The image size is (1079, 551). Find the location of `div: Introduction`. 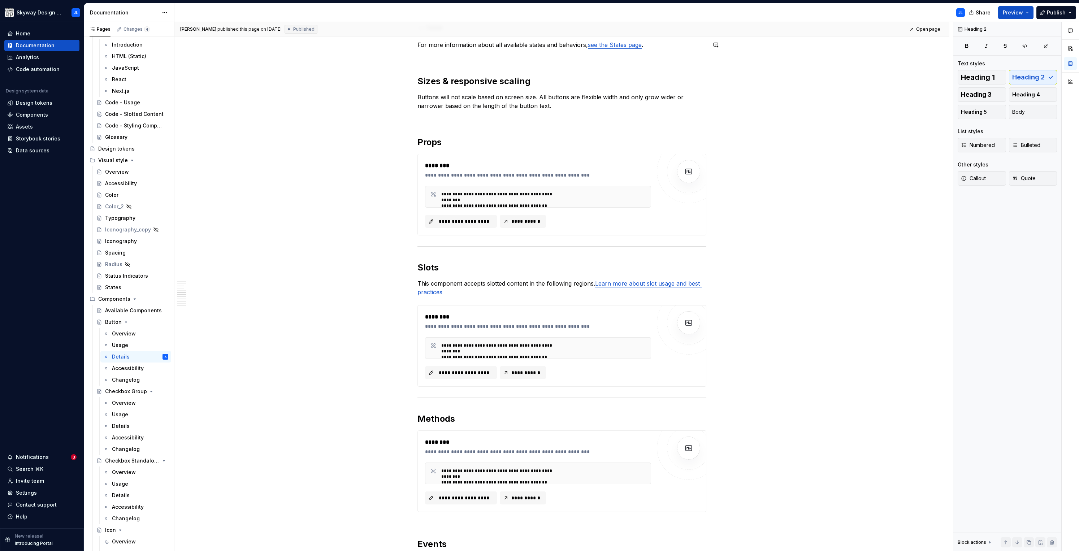

div: Introduction is located at coordinates (127, 45).